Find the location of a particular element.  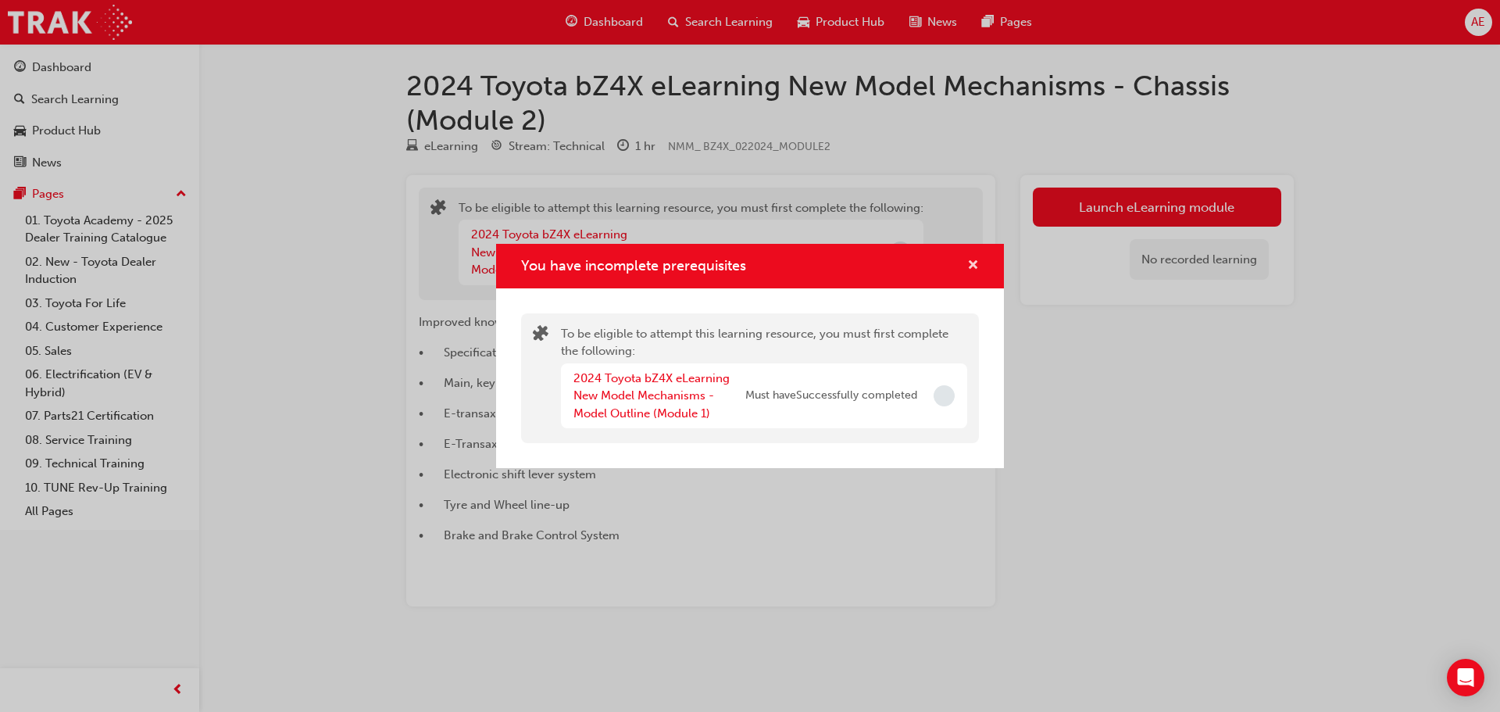

div: You have incomplete prerequisites is located at coordinates (750, 356).